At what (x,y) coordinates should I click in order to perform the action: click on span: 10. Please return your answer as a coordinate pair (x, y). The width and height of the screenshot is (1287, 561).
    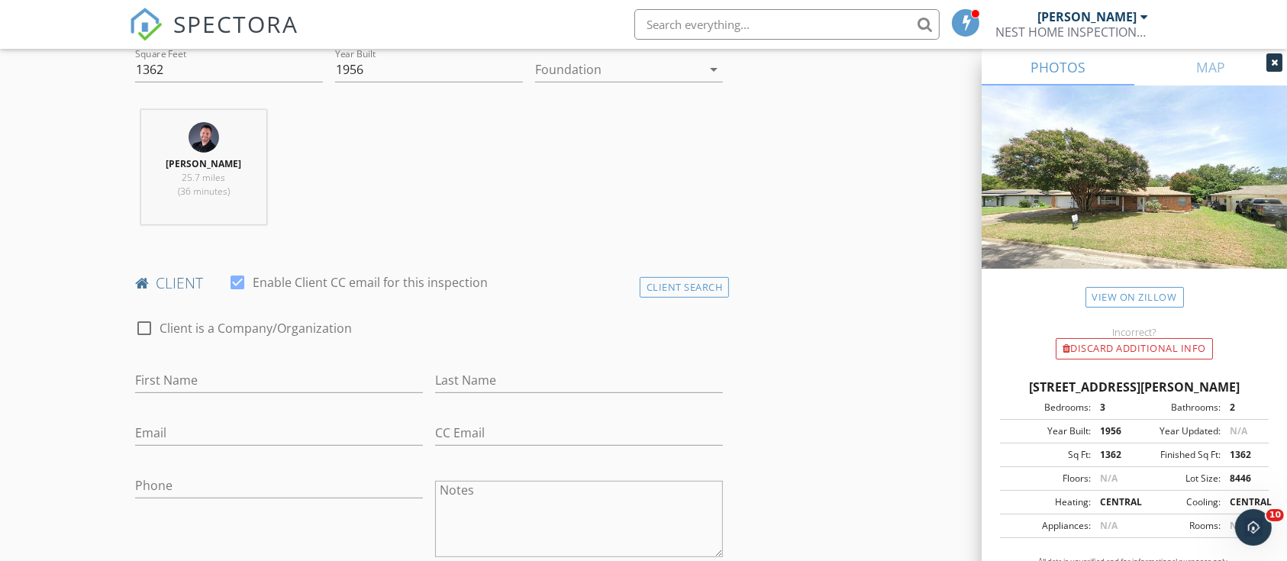
    Looking at the image, I should click on (1274, 515).